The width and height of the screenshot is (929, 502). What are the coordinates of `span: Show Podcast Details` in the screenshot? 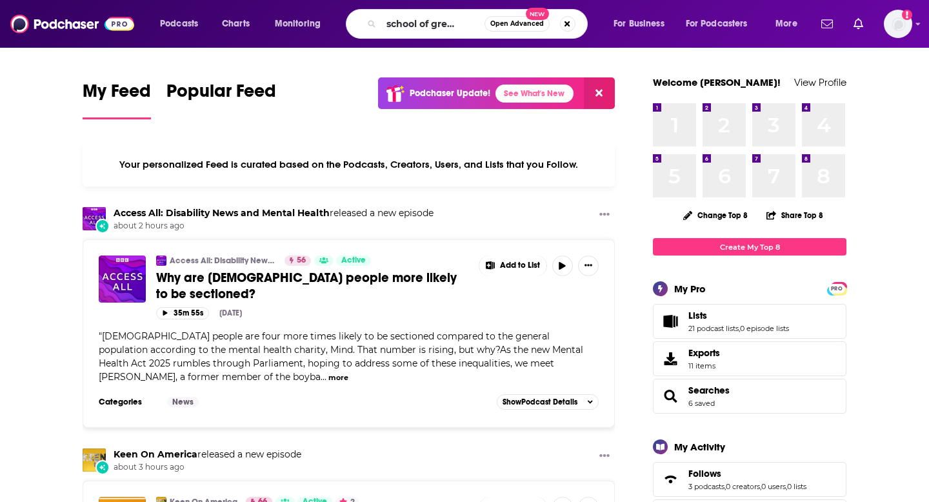 It's located at (540, 402).